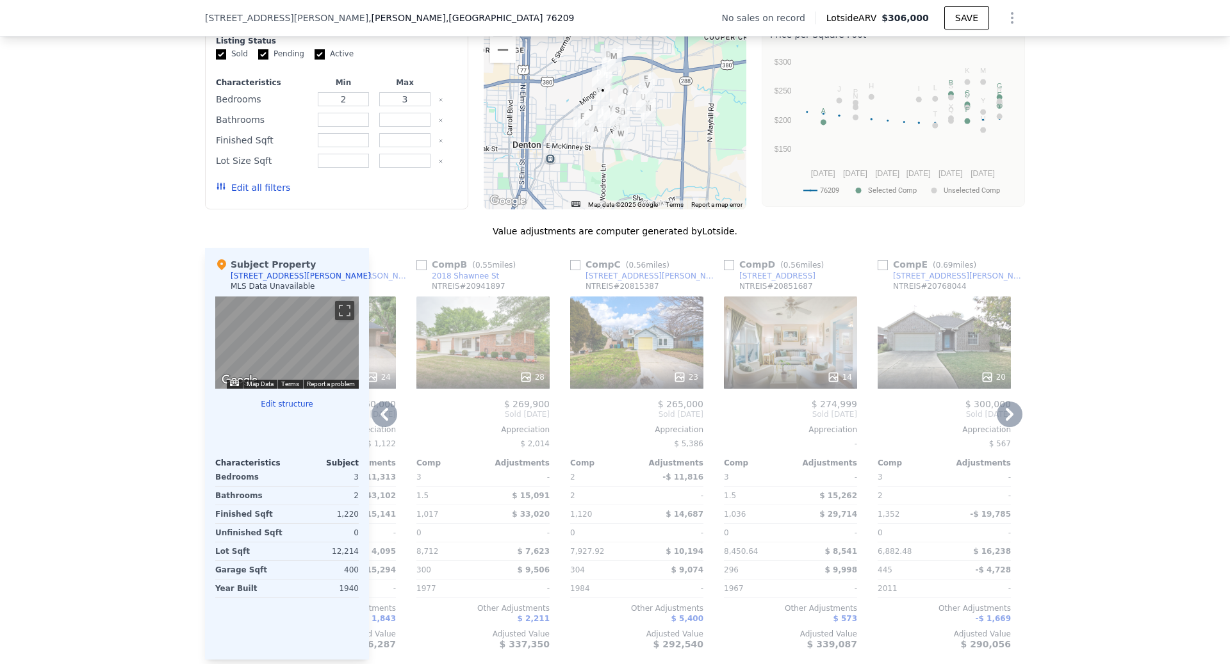  Describe the element at coordinates (999, 105) in the screenshot. I see `text: W` at that location.